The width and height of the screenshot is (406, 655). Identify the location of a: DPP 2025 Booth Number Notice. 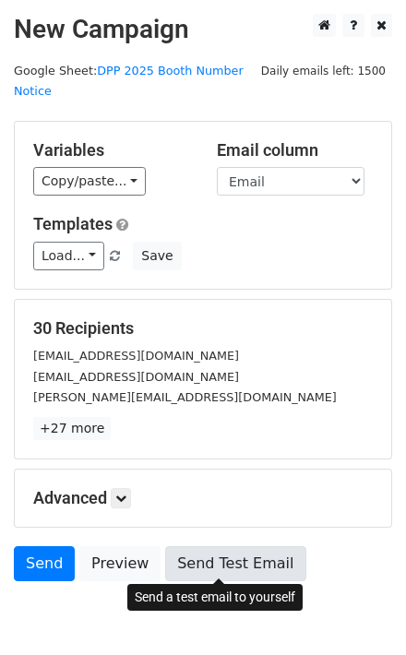
(128, 81).